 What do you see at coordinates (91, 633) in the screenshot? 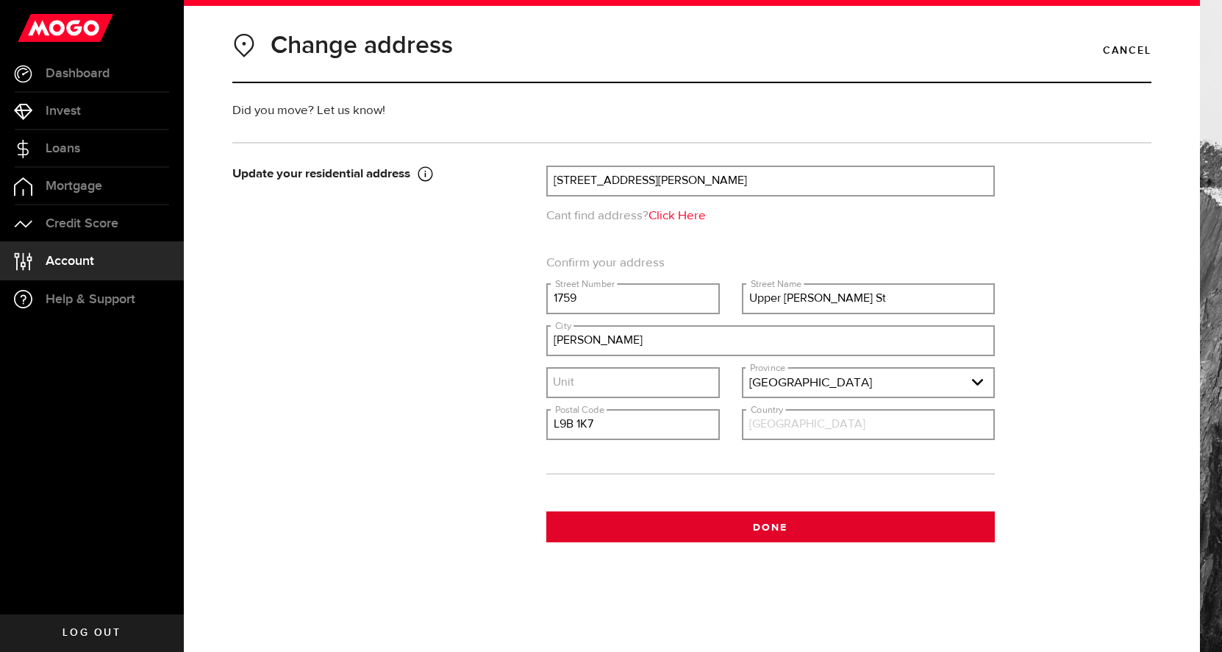
I see `span: Log out` at bounding box center [91, 633].